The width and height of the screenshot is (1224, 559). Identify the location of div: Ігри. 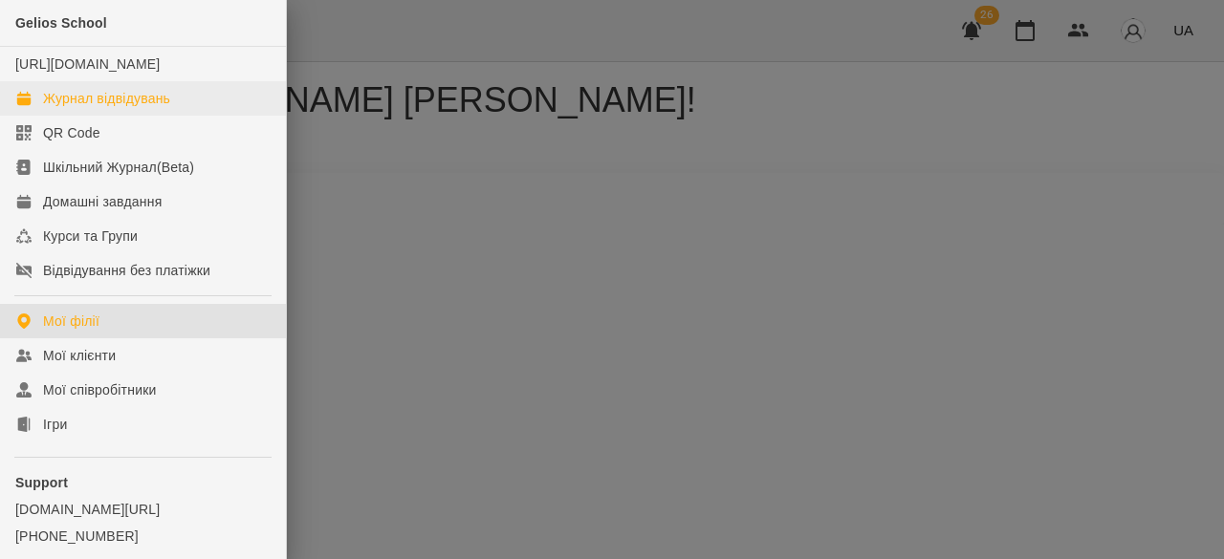
(55, 425).